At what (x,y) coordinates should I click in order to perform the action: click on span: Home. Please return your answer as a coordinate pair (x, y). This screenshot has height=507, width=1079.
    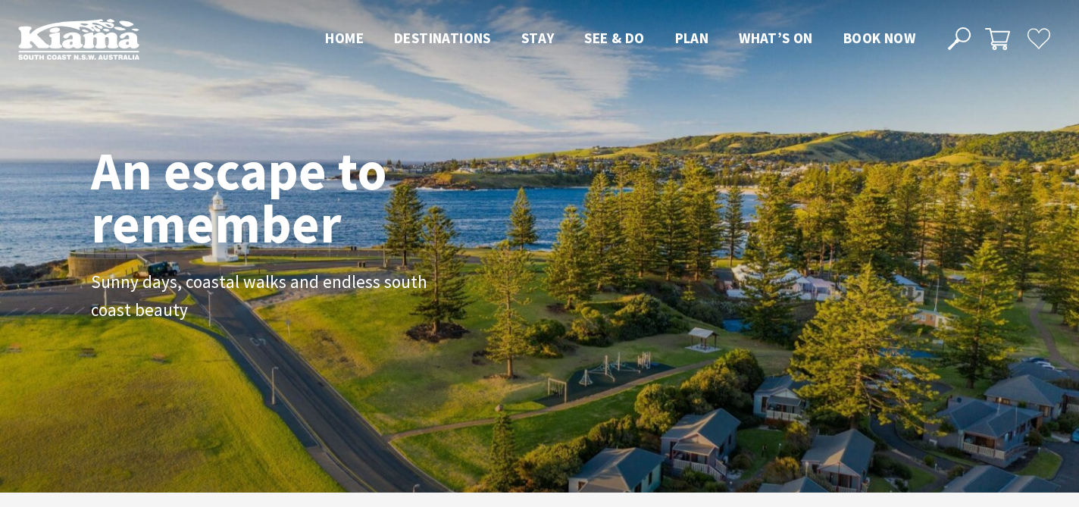
    Looking at the image, I should click on (344, 38).